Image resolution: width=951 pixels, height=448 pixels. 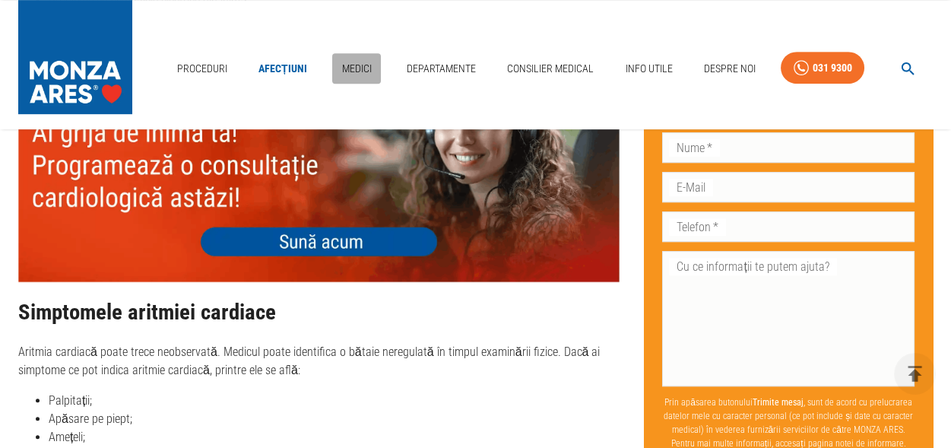 What do you see at coordinates (649, 68) in the screenshot?
I see `a: Info Utile` at bounding box center [649, 68].